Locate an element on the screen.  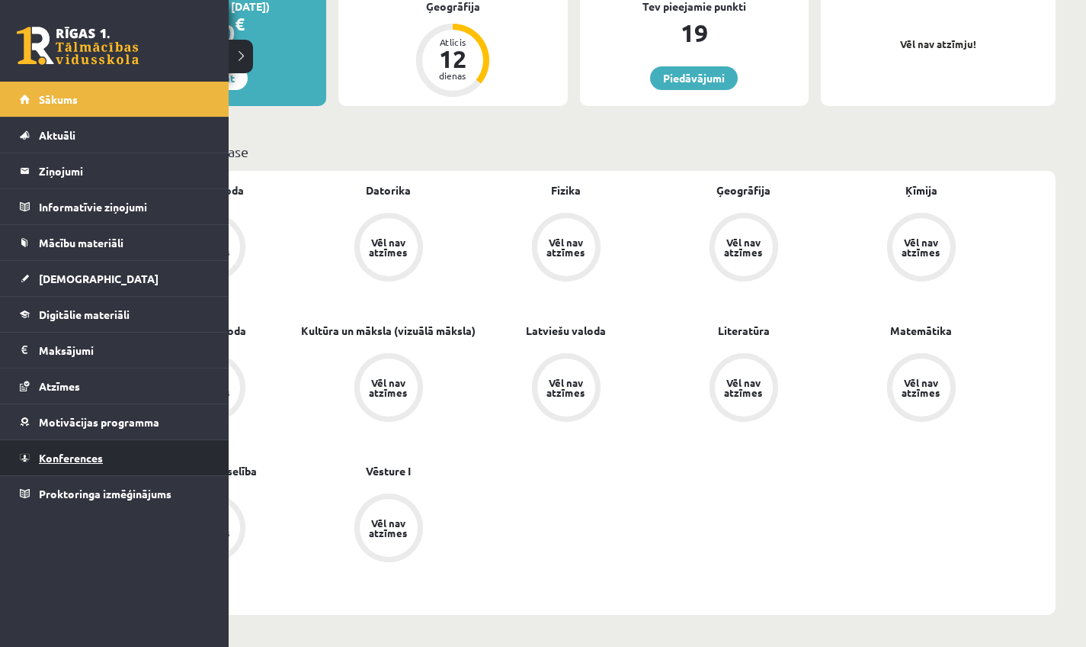
span: Konferences is located at coordinates (71, 457).